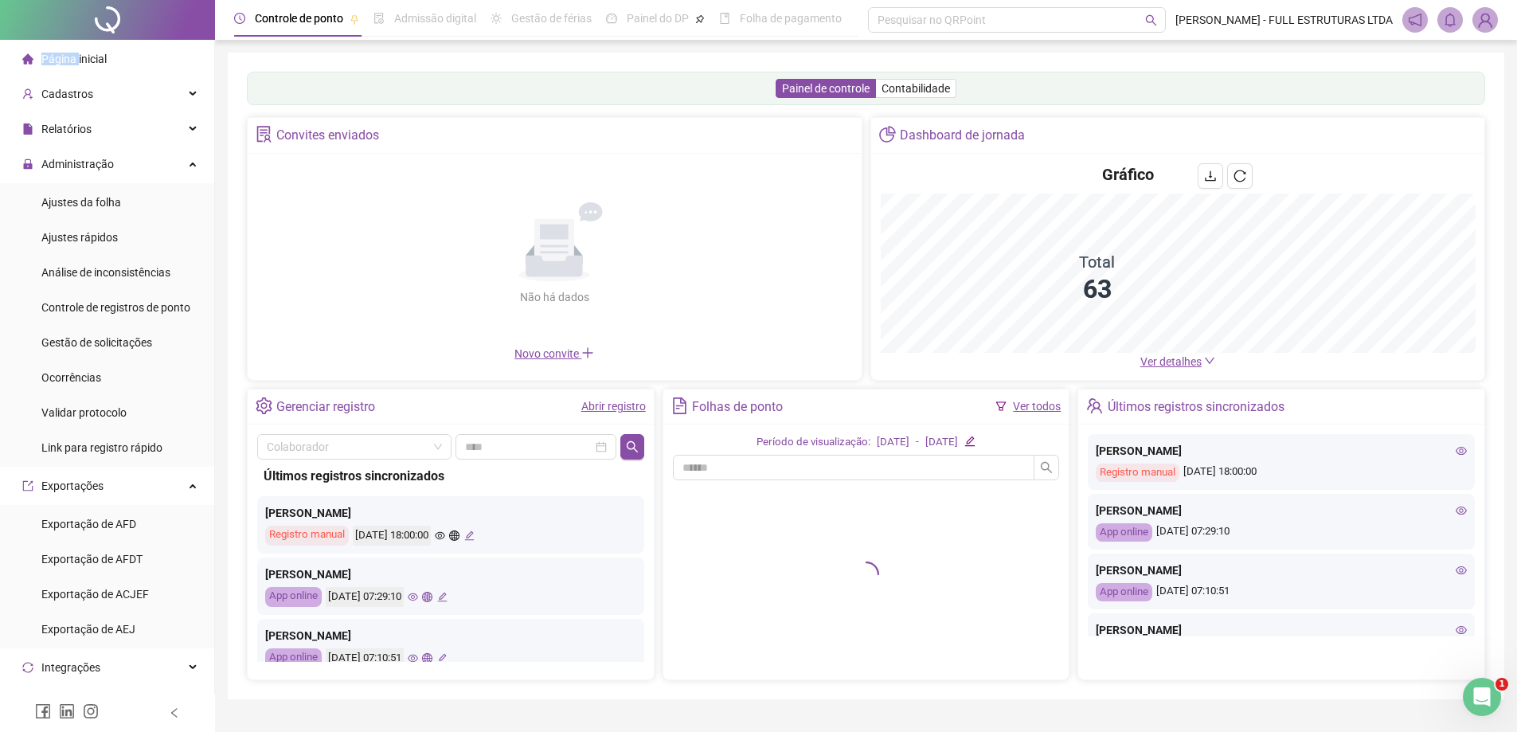  I want to click on span: setting, so click(264, 405).